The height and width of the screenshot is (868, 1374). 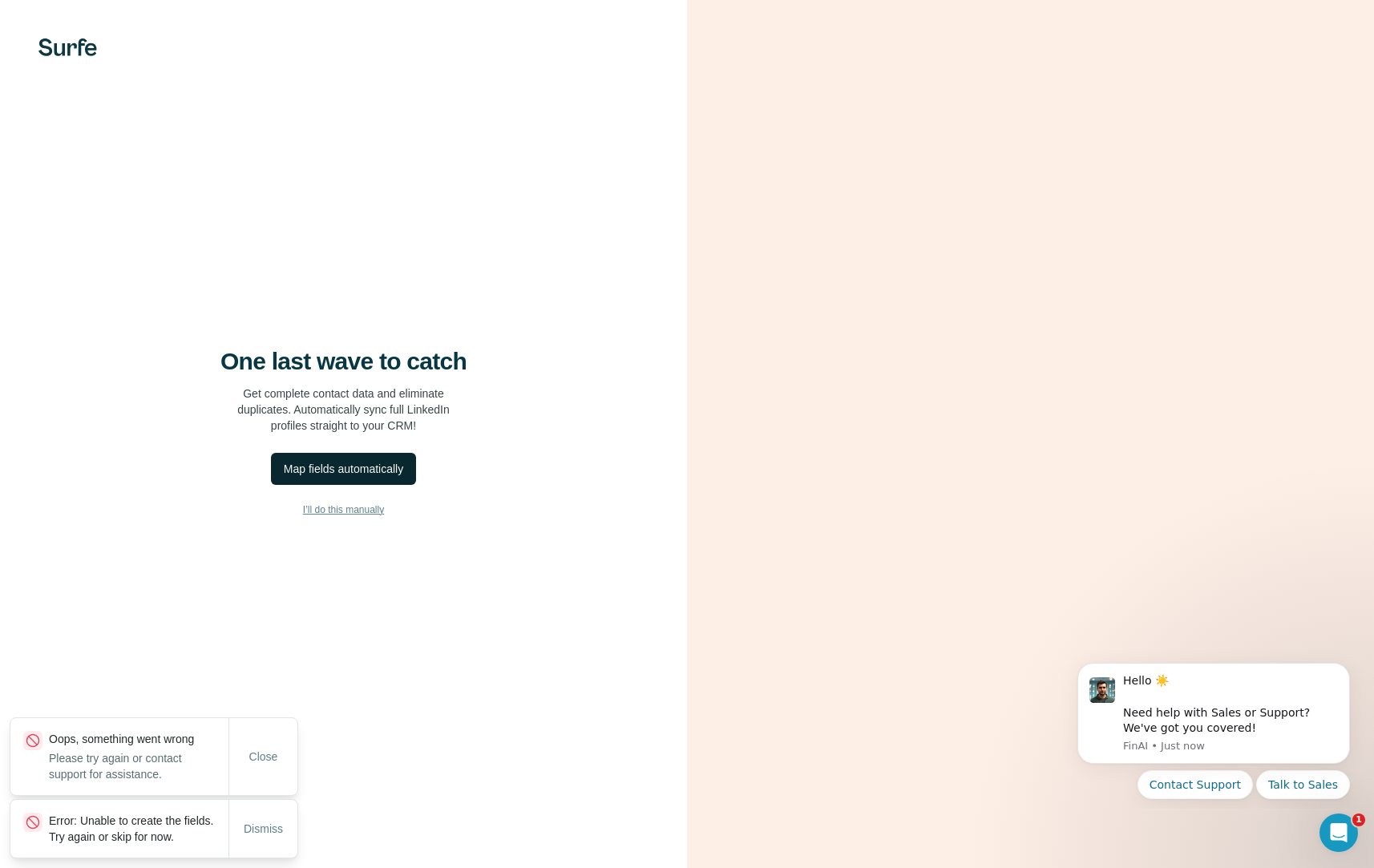 I want to click on div: Message content, so click(x=177, y=56).